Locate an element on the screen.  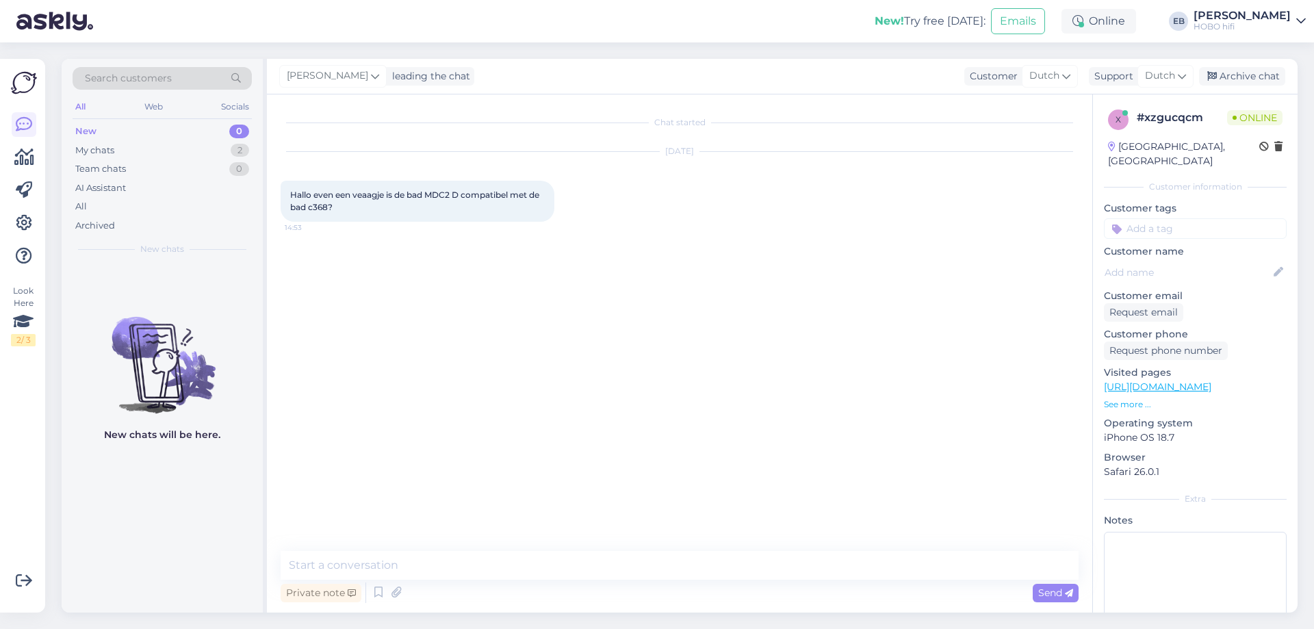
span: Hallo even een veaagje is de bad MDC2 D compatibel met de bad c368? is located at coordinates (416, 201).